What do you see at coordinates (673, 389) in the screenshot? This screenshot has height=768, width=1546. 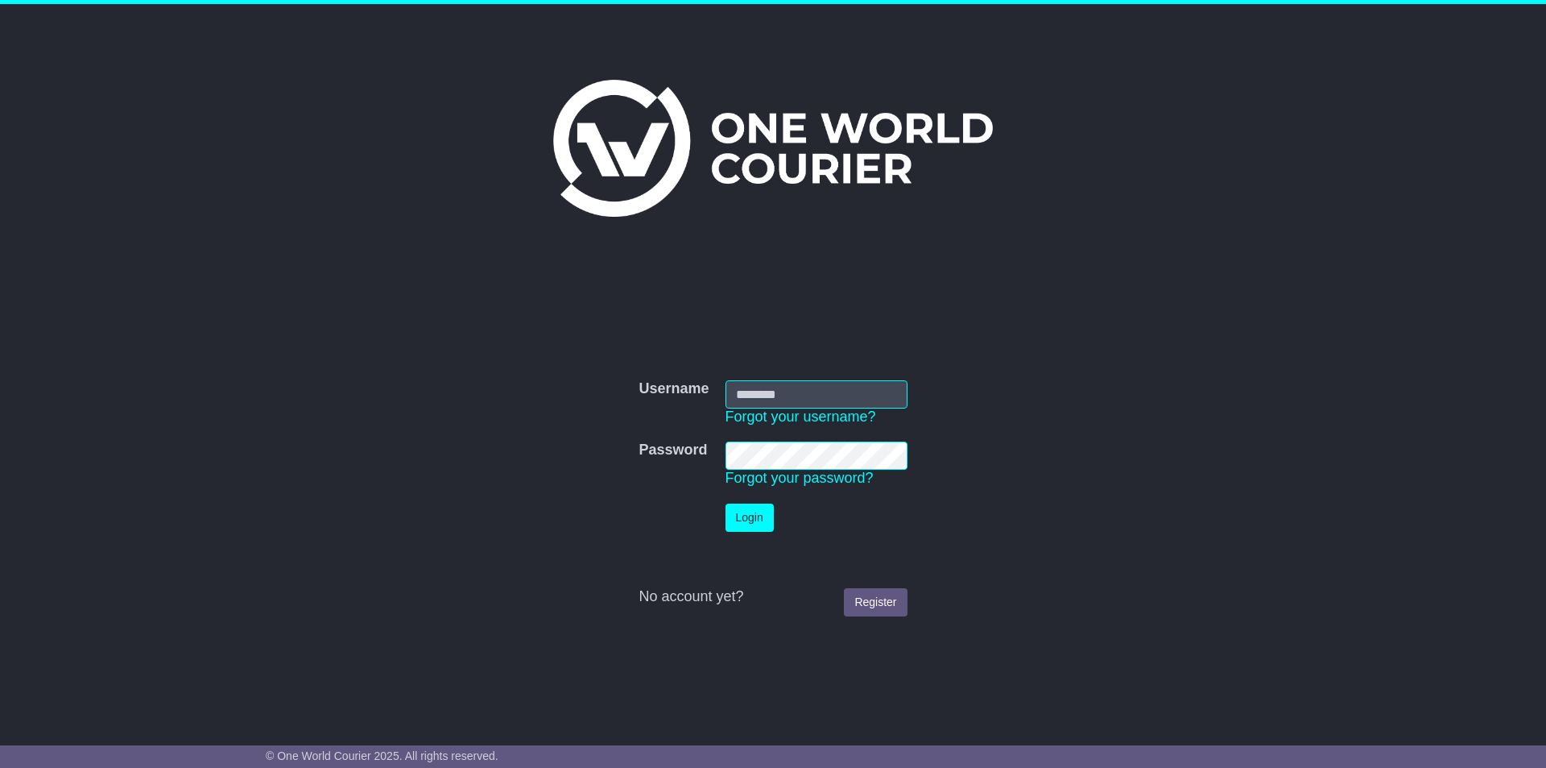 I see `label: Username` at bounding box center [673, 389].